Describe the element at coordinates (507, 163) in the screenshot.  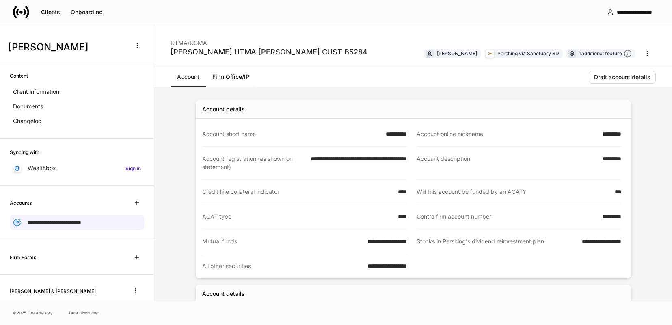
I see `div: Account description` at that location.